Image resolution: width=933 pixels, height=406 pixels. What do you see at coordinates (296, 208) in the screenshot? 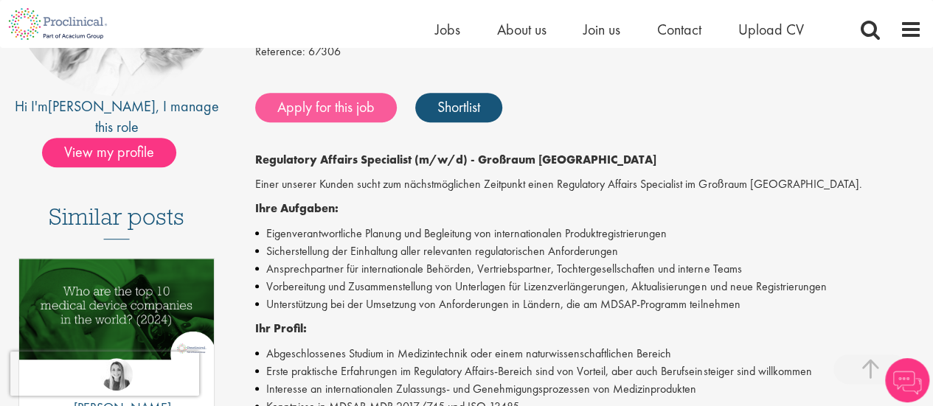
I see `strong: Ihre Aufgaben:` at bounding box center [296, 208].